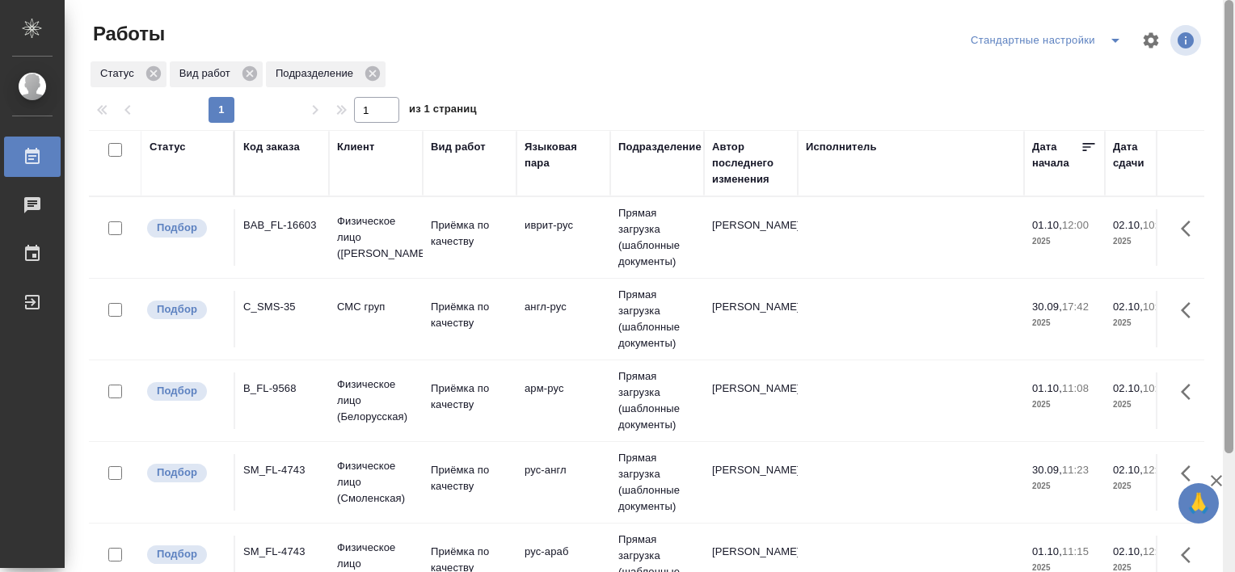 The image size is (1235, 572). I want to click on p: Статус, so click(120, 74).